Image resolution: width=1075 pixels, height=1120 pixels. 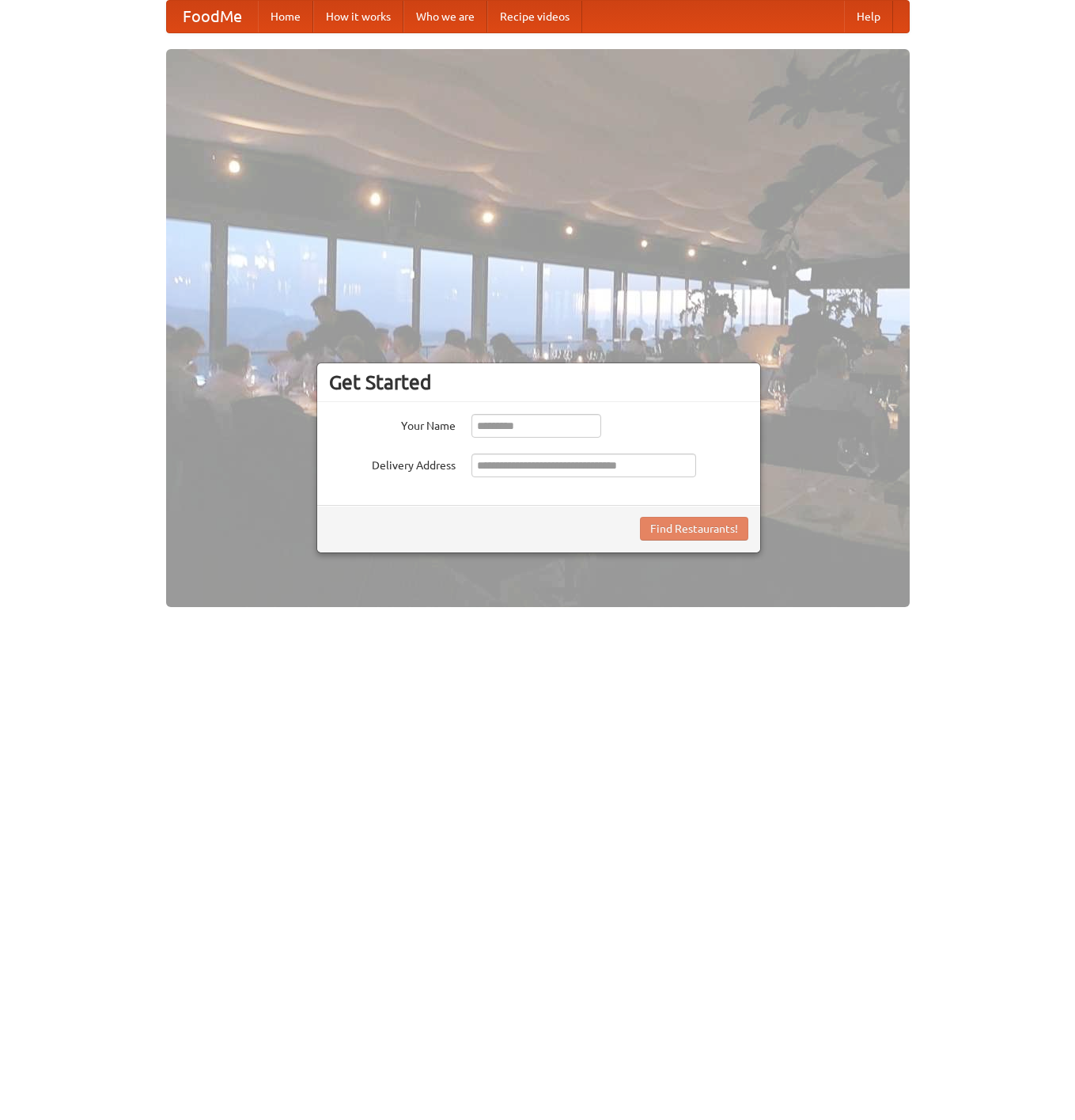 What do you see at coordinates (445, 17) in the screenshot?
I see `a: Who we are` at bounding box center [445, 17].